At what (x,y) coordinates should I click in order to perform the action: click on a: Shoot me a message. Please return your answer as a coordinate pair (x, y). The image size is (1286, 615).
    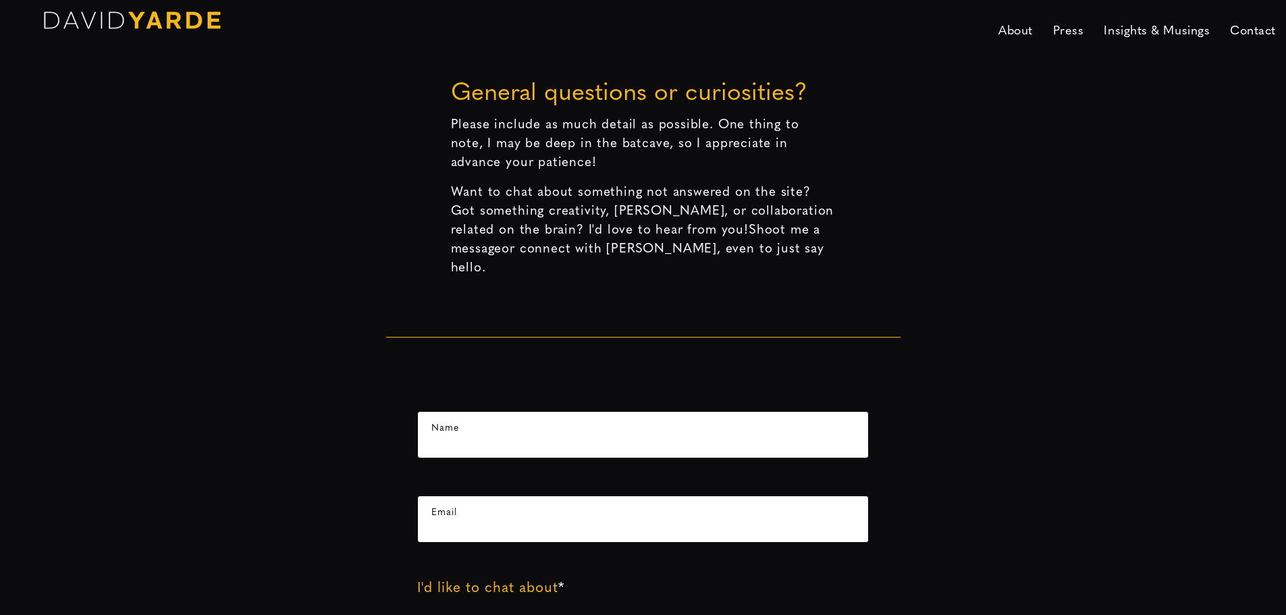
    Looking at the image, I should click on (636, 238).